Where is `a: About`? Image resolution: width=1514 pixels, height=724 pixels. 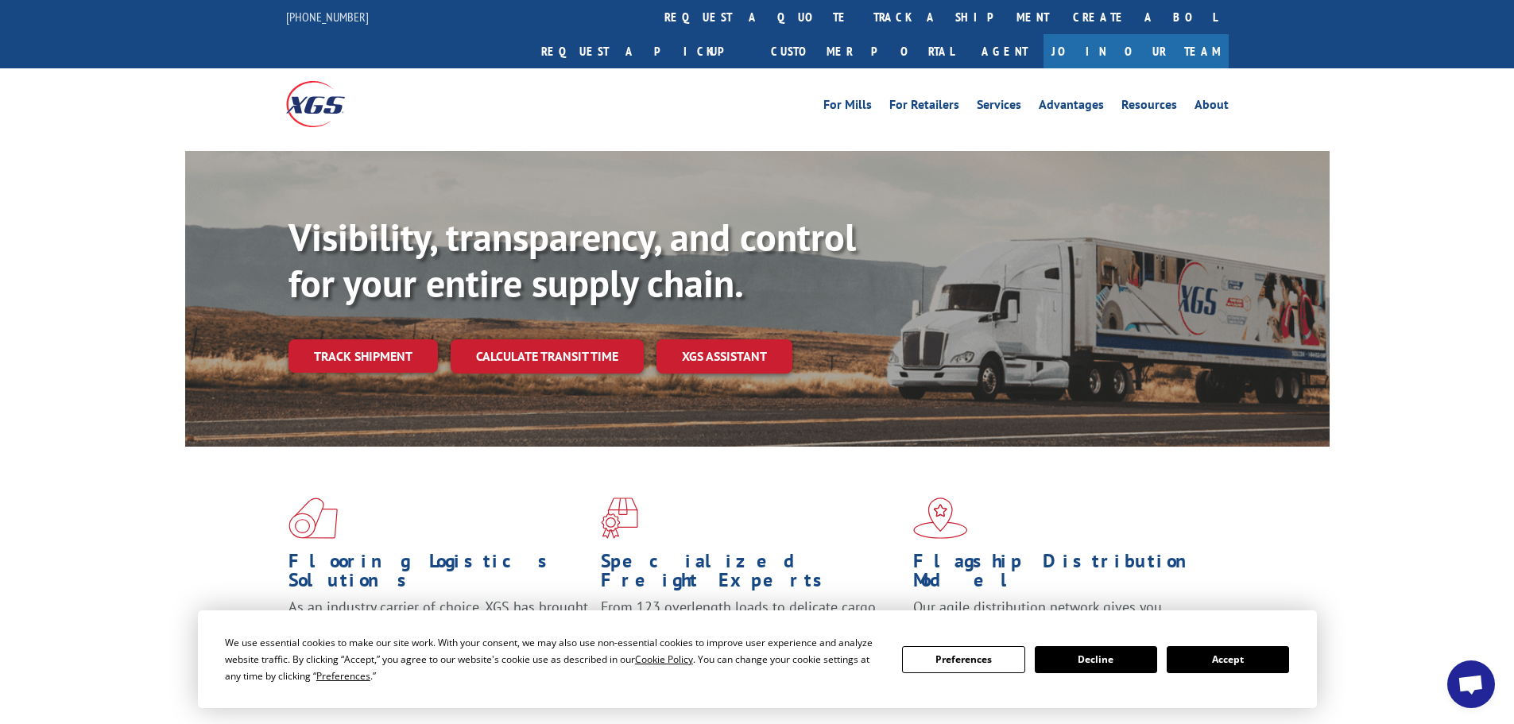 a: About is located at coordinates (1211, 107).